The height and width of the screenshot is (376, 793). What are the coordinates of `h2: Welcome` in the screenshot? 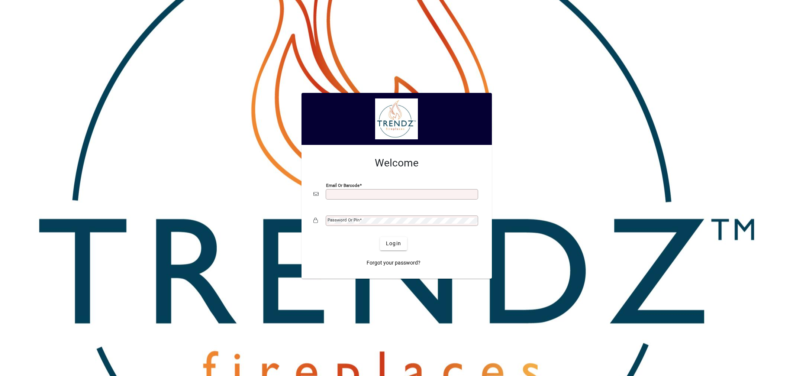 It's located at (396, 163).